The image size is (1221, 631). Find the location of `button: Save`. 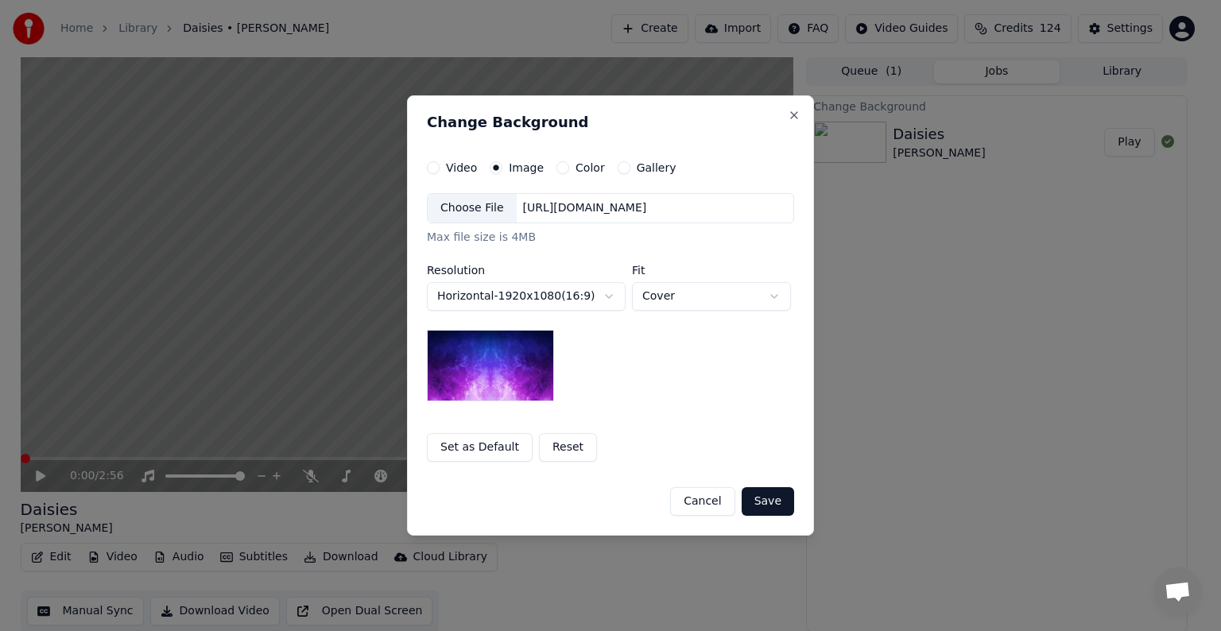

button: Save is located at coordinates (768, 502).